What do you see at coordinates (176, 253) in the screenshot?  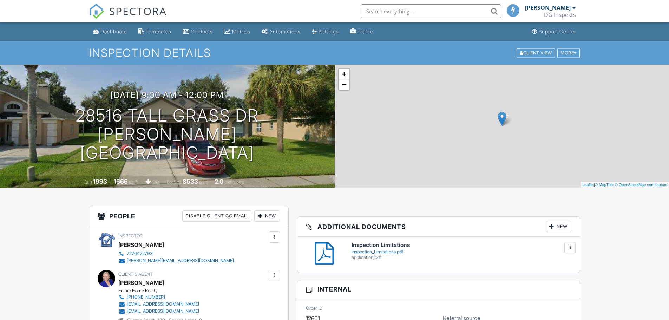 I see `a: 7276422793` at bounding box center [176, 253].